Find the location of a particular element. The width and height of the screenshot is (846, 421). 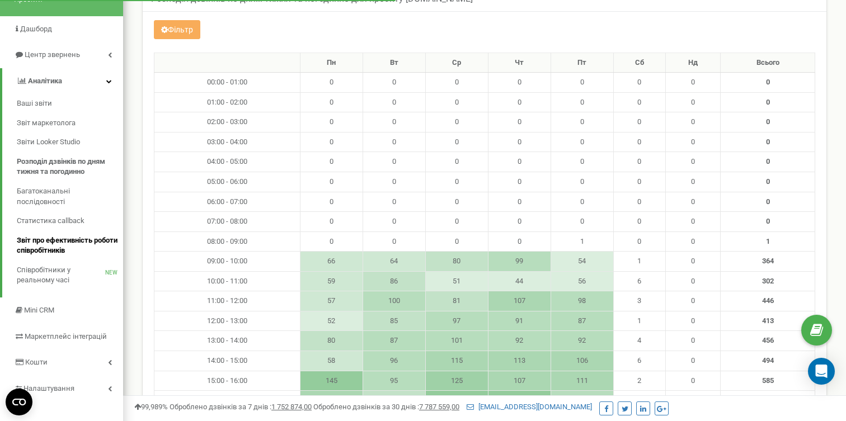

span: Маркетплейс інтеграцій is located at coordinates (65, 336).